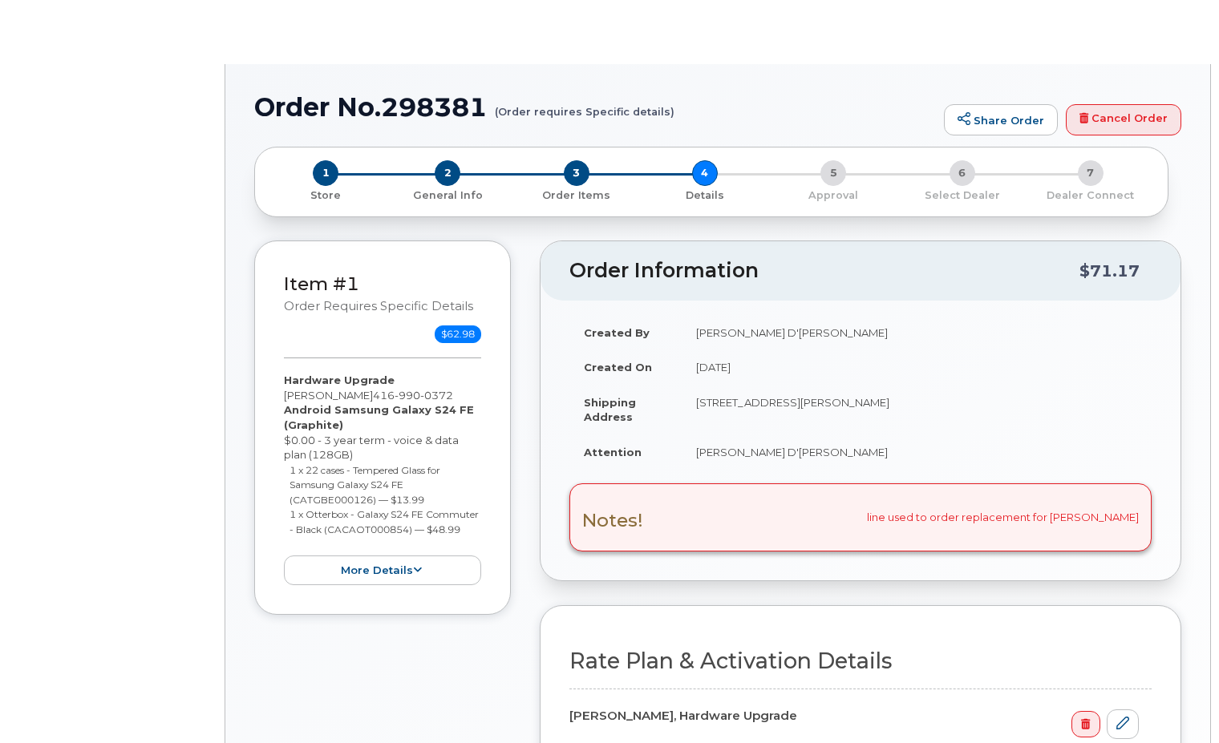 The height and width of the screenshot is (743, 1219). I want to click on a: Cancel Order, so click(1123, 120).